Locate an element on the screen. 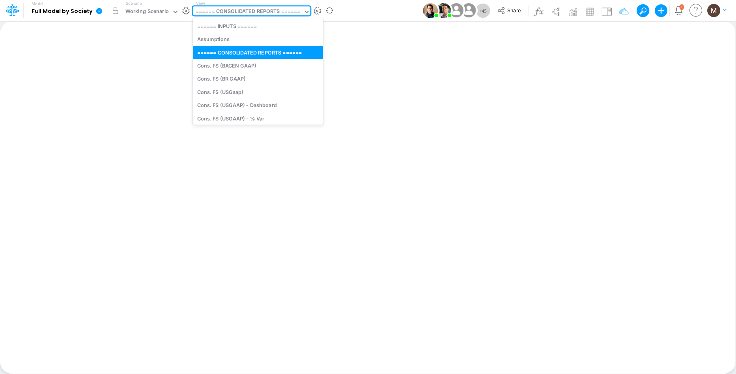 This screenshot has width=736, height=374. div: Cons. FS (USGaap) is located at coordinates (258, 92).